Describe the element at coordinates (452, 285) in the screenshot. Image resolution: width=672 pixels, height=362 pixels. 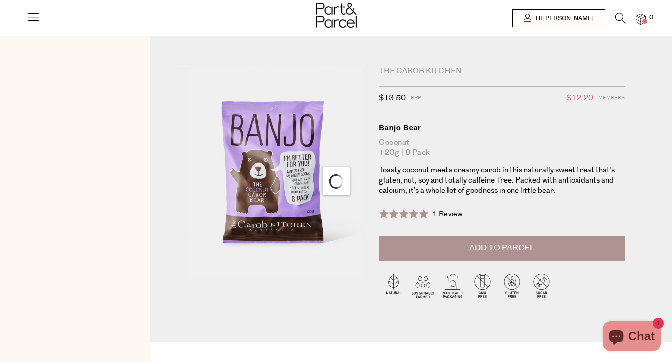
I see `img: P_P-ICONS-Live_Bec_V11_Recyclable_Packaging.svg` at that location.